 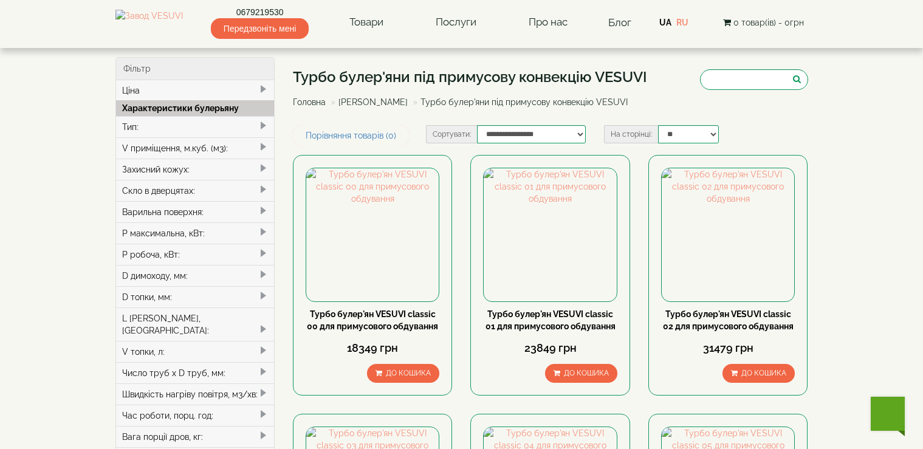 What do you see at coordinates (470, 77) in the screenshot?
I see `h1: Турбо булер'яни під примусову конвекцію VESUVI` at bounding box center [470, 77].